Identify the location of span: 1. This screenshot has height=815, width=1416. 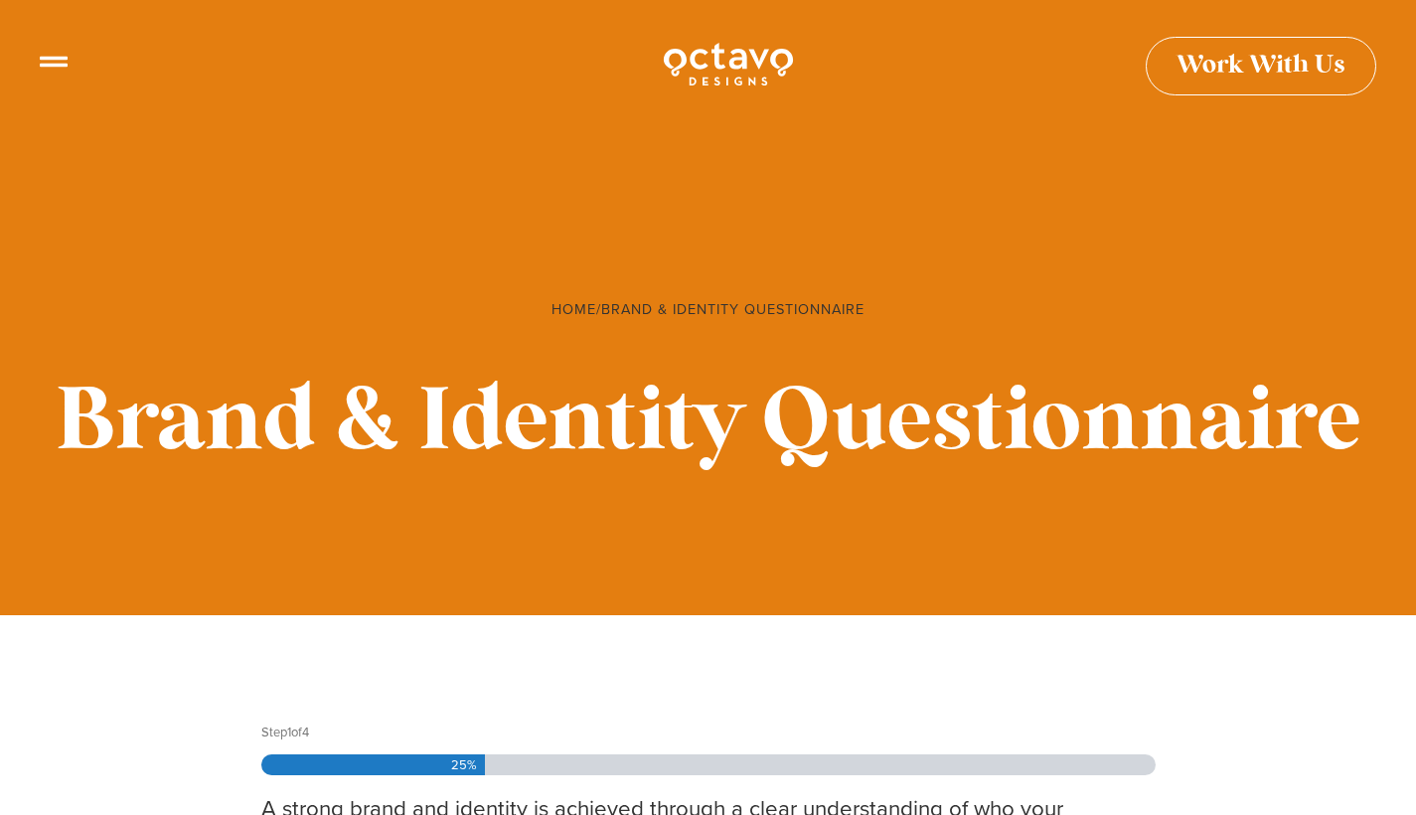
(289, 731).